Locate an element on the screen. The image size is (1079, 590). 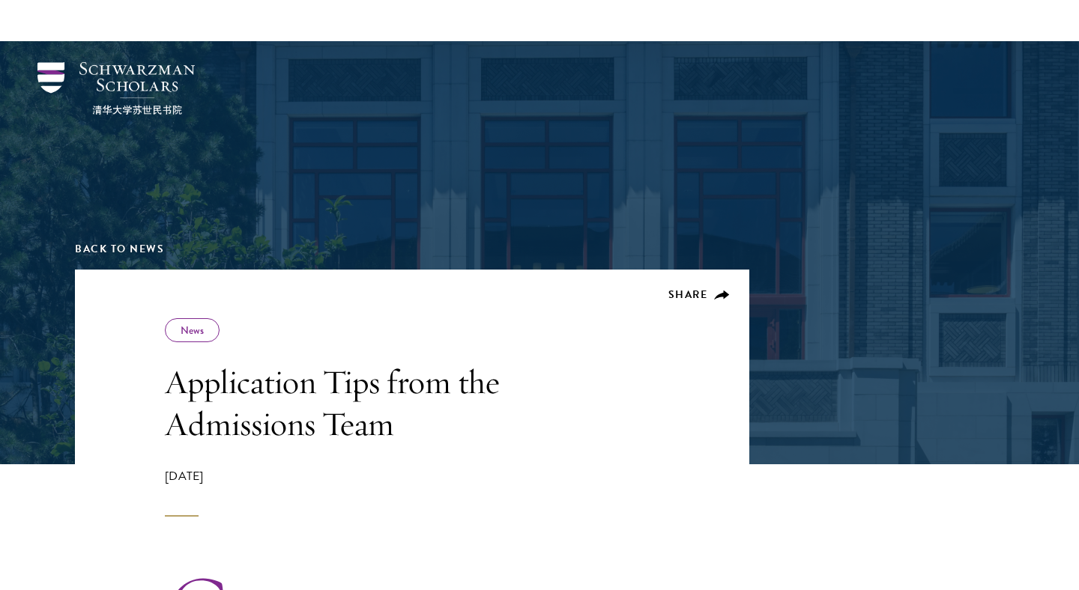
a: News is located at coordinates (192, 330).